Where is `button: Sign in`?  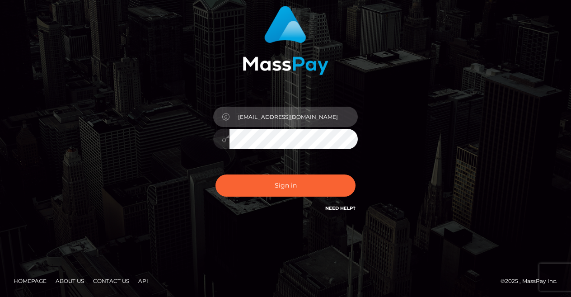
button: Sign in is located at coordinates (285, 185).